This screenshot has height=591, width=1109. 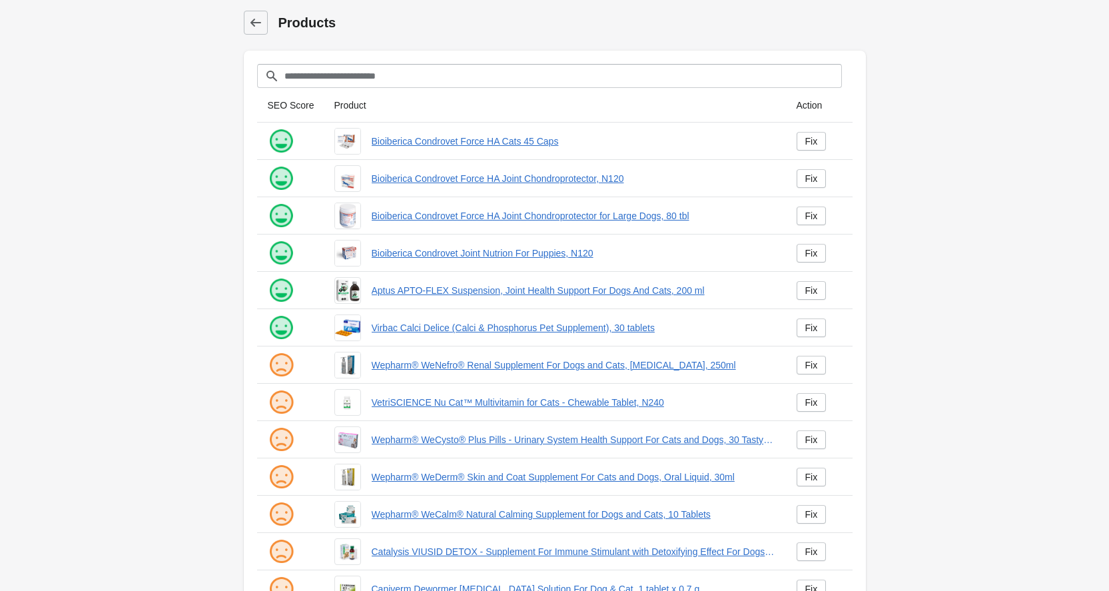 I want to click on a: Bioiberica Condrovet Force HA Joint Chondroprotector, N120, so click(x=573, y=178).